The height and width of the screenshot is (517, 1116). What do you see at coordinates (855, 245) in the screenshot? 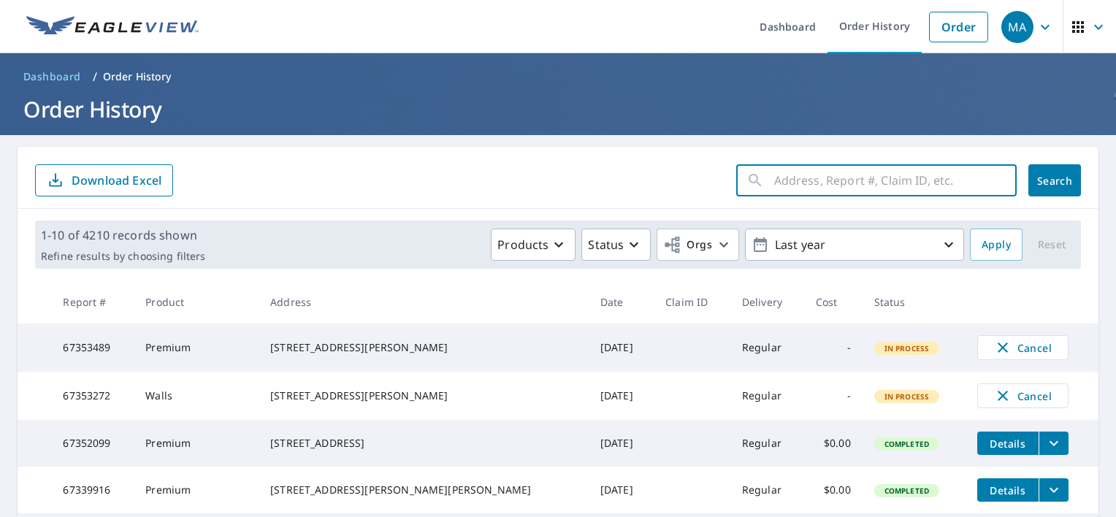
I see `p: Last year` at bounding box center [855, 245].